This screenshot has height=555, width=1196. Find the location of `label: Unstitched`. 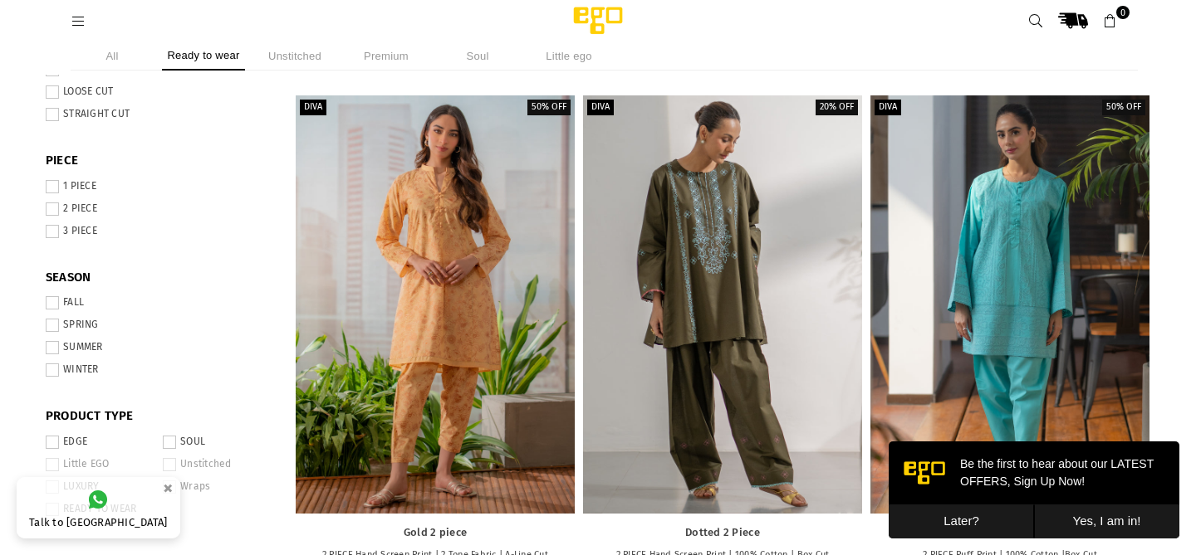

label: Unstitched is located at coordinates (216, 465).